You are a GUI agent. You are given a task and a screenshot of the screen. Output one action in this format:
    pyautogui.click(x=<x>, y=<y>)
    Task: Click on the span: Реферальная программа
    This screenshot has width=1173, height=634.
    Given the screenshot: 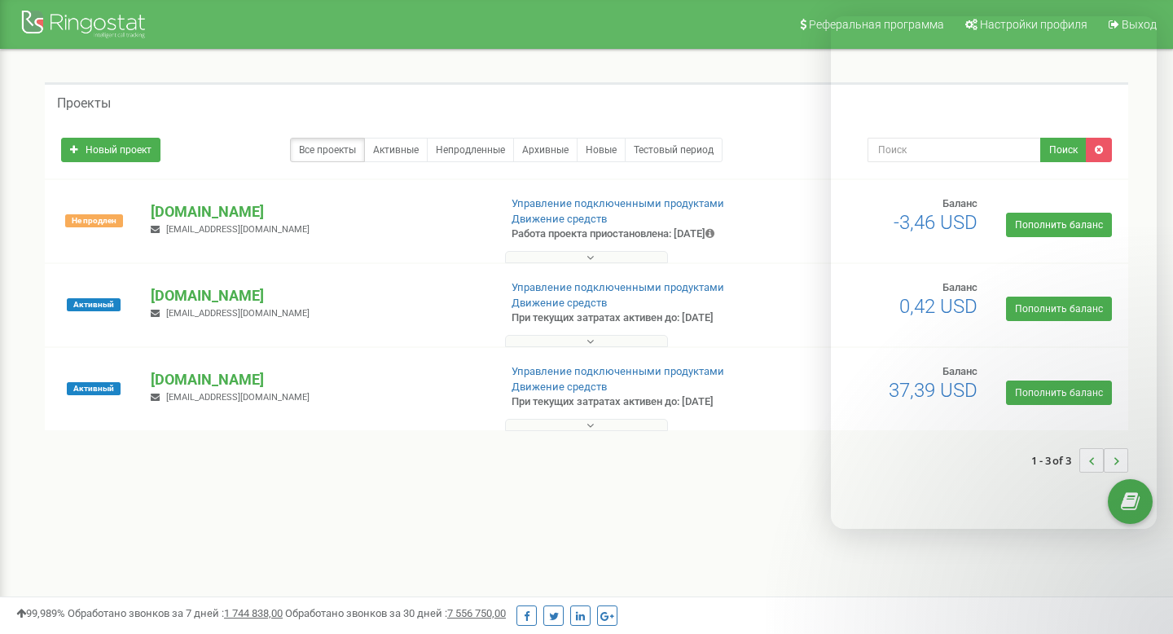 What is the action you would take?
    pyautogui.click(x=876, y=24)
    